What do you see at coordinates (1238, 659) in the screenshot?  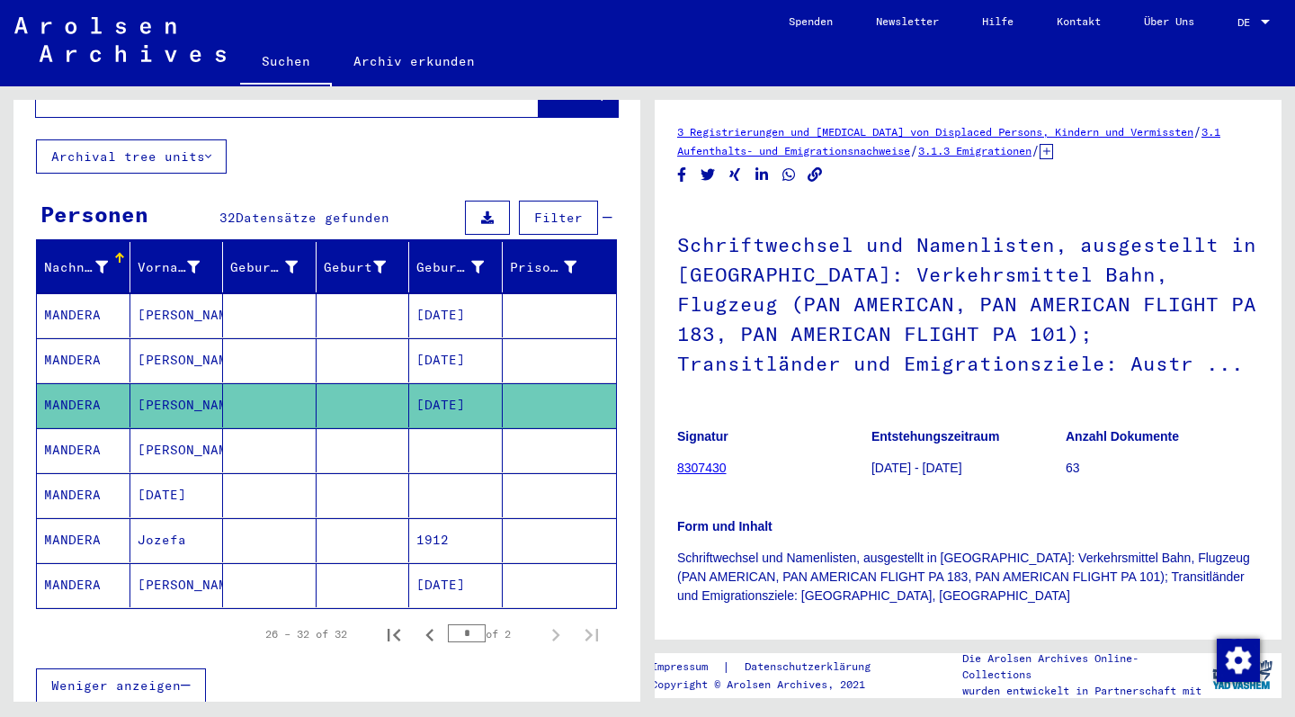 I see `div: Zustimmung ändern` at bounding box center [1238, 659].